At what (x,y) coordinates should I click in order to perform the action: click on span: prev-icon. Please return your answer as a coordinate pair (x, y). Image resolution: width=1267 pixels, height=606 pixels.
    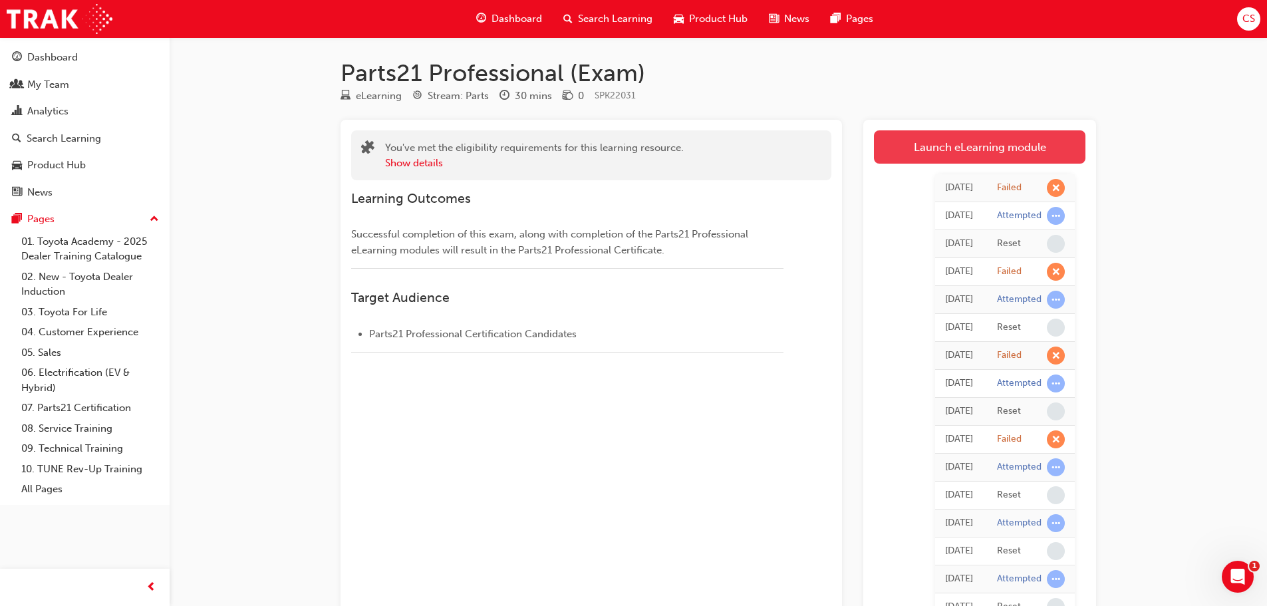
    Looking at the image, I should click on (151, 587).